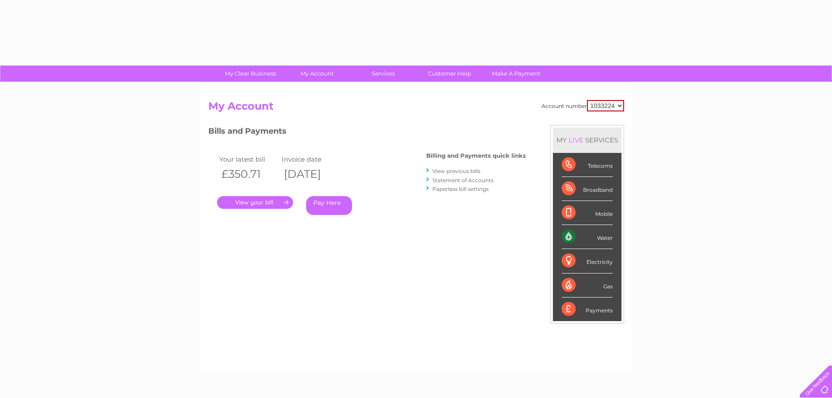  I want to click on a: Paperless bill settings, so click(460, 189).